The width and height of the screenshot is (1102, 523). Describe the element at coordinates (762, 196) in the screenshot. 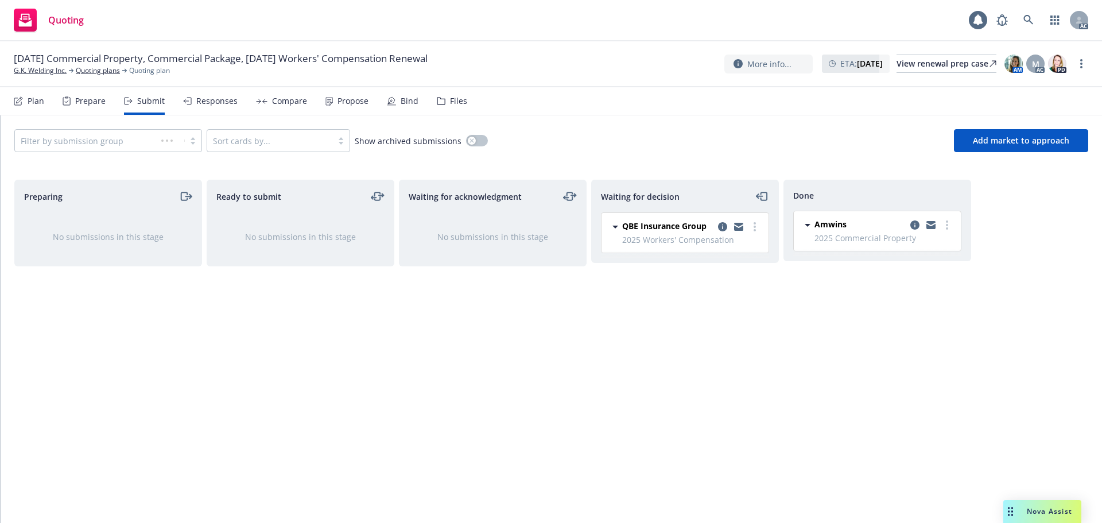

I see `a: moveLeft` at that location.